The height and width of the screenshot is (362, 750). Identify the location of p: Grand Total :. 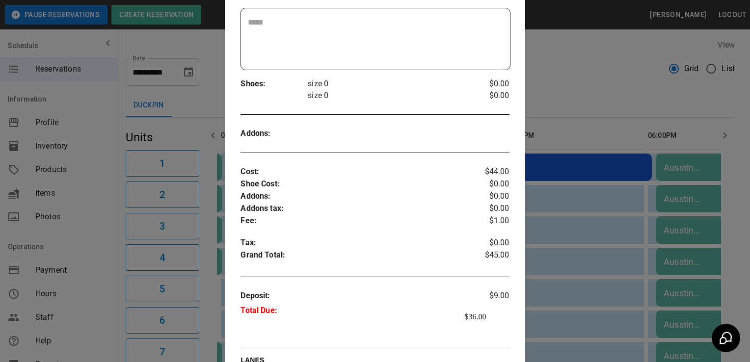
(353, 257).